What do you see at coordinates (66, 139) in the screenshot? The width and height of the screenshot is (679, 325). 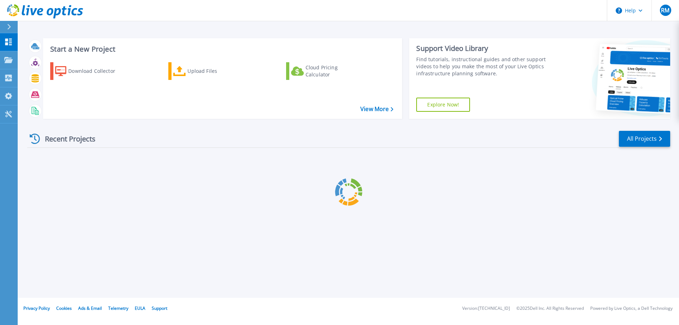 I see `div: Recent Projects` at bounding box center [66, 139].